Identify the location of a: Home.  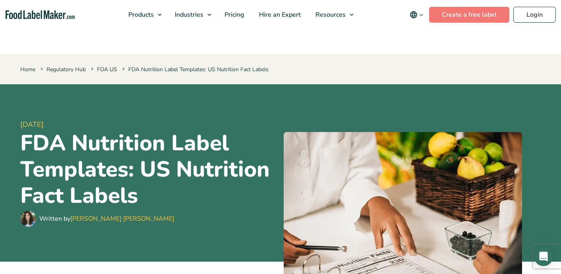
(28, 69).